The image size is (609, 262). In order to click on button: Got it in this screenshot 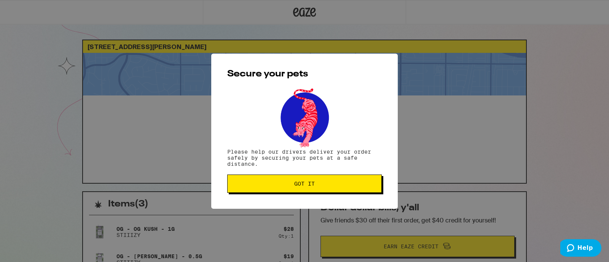, I will do `click(304, 184)`.